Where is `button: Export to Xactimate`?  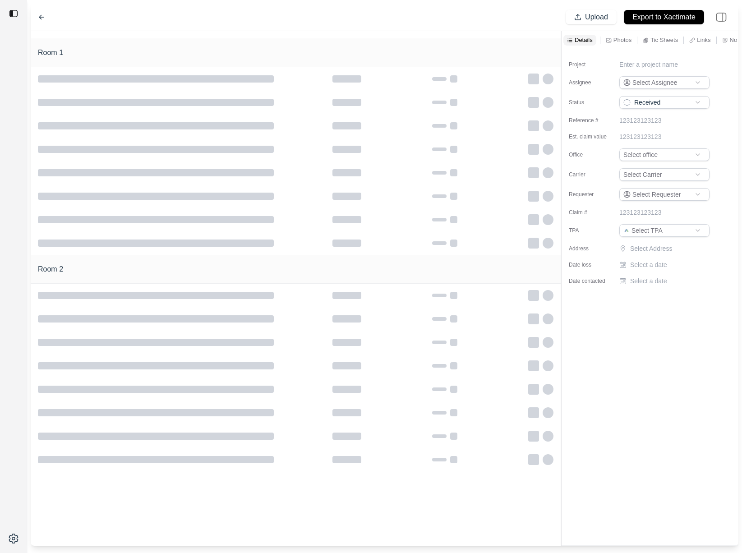 button: Export to Xactimate is located at coordinates (664, 17).